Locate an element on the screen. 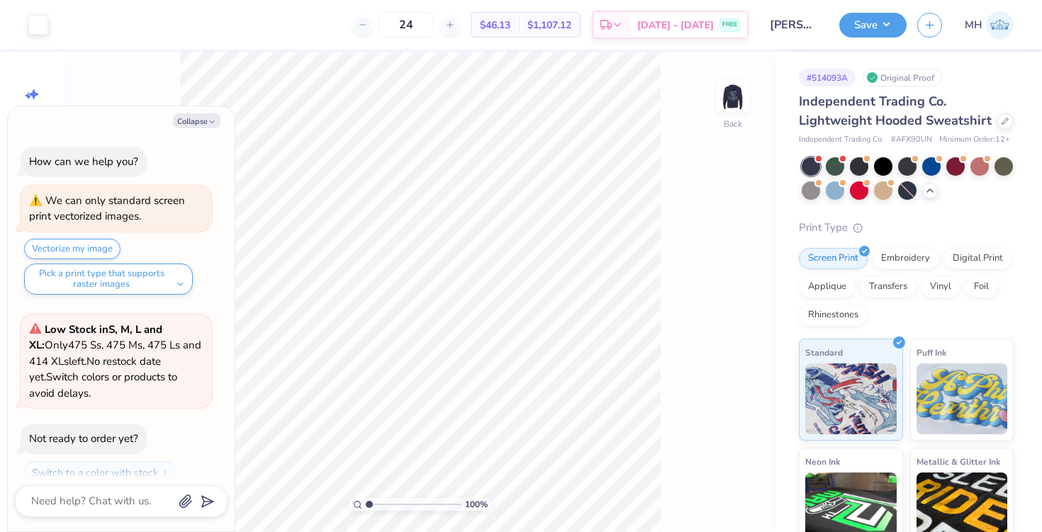  div: Not ready to order yet? is located at coordinates (84, 439).